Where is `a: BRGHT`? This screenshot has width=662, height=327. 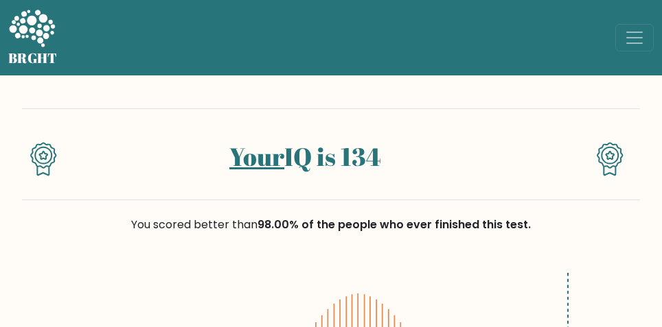
a: BRGHT is located at coordinates (33, 38).